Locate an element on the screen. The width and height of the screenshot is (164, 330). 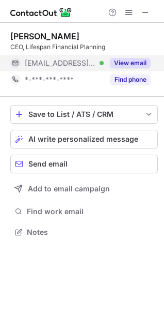
span: Add to email campaign is located at coordinates (69, 189).